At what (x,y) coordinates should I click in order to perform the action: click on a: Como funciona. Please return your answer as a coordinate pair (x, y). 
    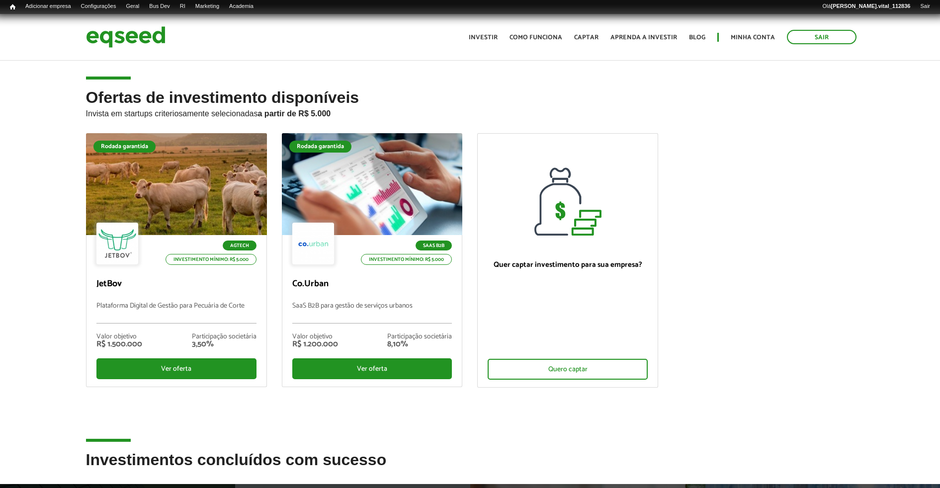
    Looking at the image, I should click on (536, 37).